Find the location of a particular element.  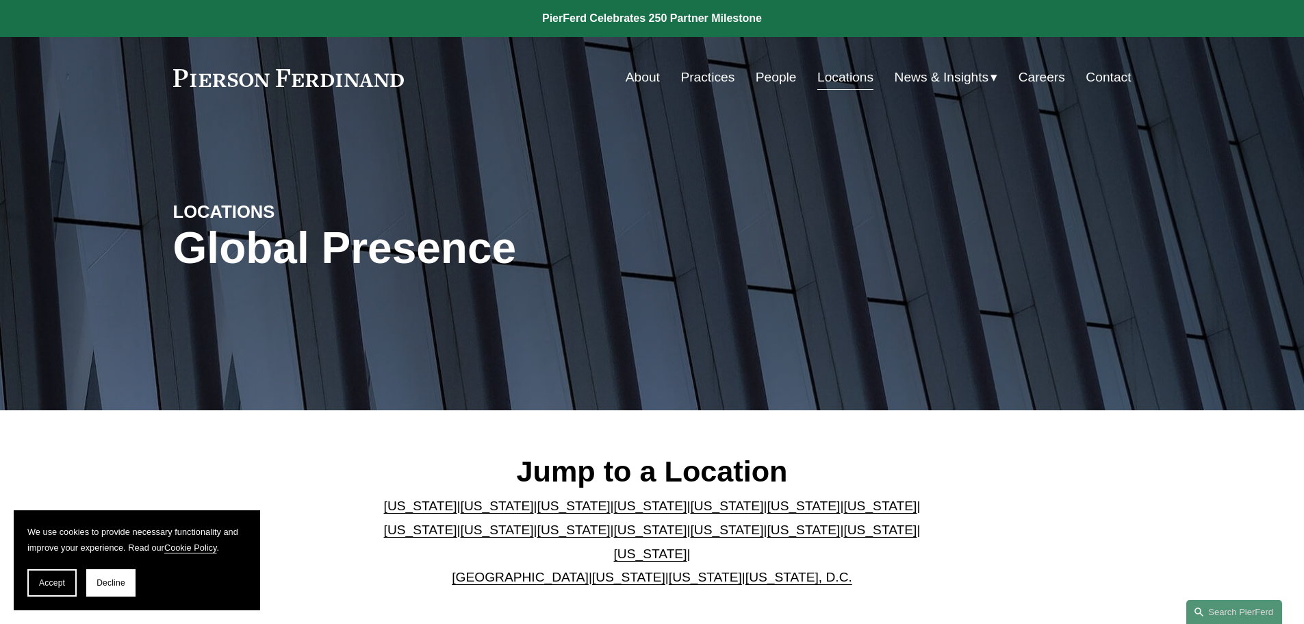

h1: Global Presence is located at coordinates (492, 248).